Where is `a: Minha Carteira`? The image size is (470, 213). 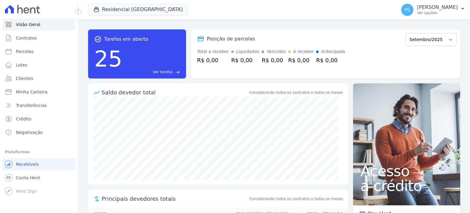 a: Minha Carteira is located at coordinates (39, 92).